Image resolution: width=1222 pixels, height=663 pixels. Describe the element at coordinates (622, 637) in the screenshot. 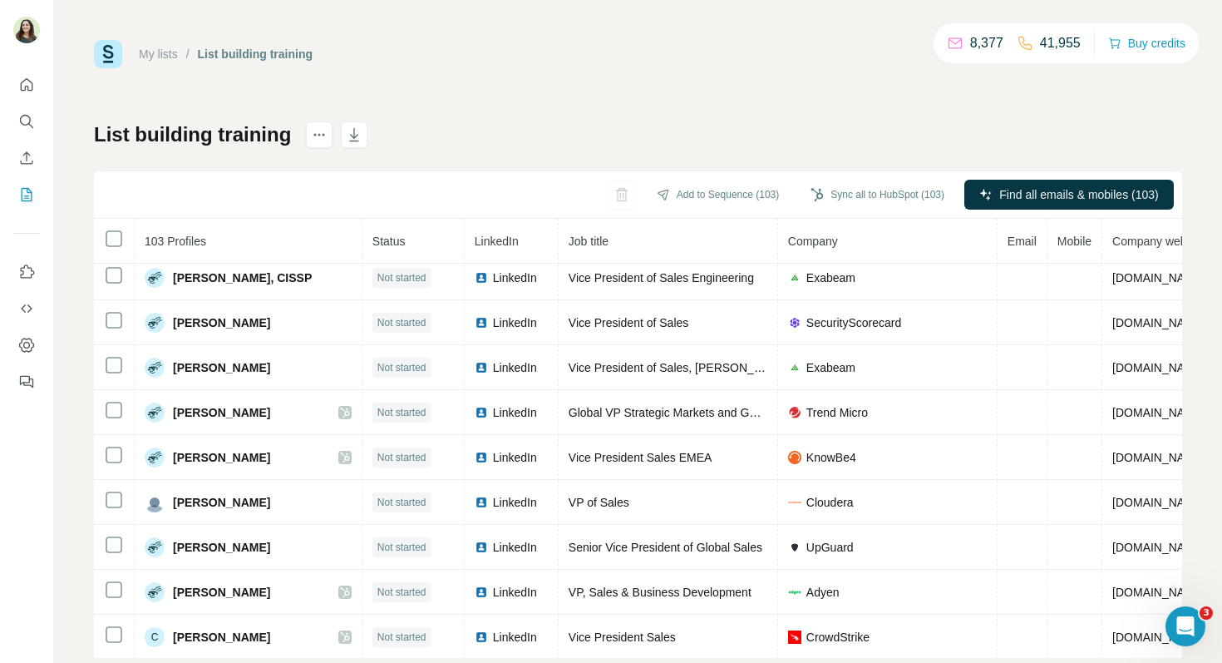

I see `span: Vice President Sales` at that location.